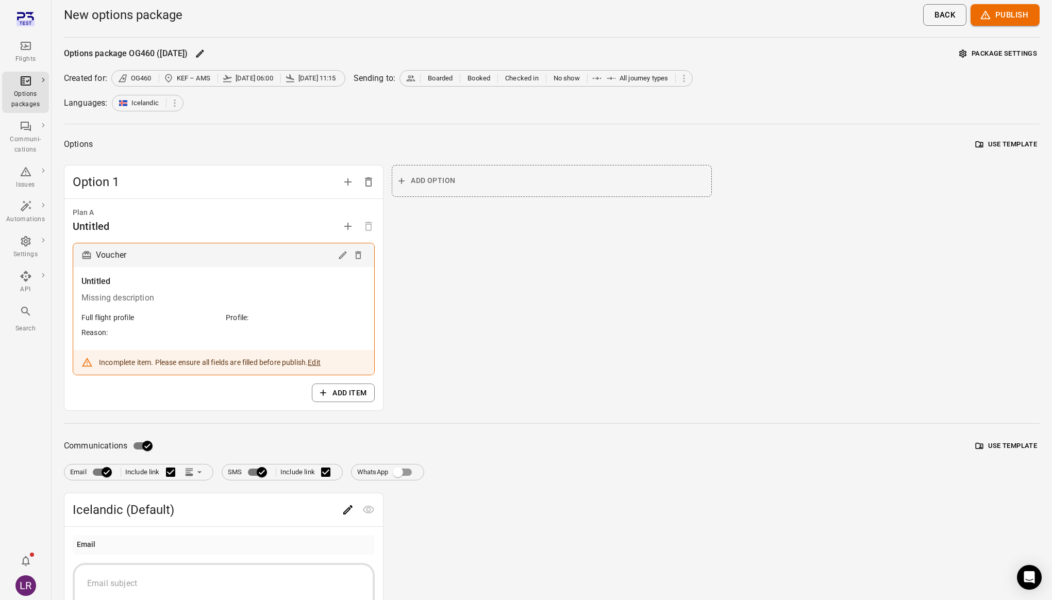 Image resolution: width=1052 pixels, height=600 pixels. Describe the element at coordinates (224, 213) in the screenshot. I see `div: Plan A` at that location.